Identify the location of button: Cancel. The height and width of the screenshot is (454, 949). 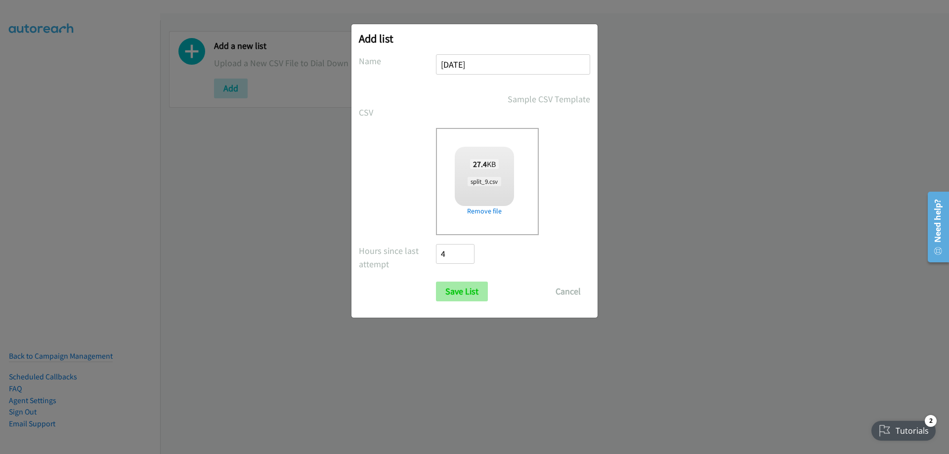
(568, 291).